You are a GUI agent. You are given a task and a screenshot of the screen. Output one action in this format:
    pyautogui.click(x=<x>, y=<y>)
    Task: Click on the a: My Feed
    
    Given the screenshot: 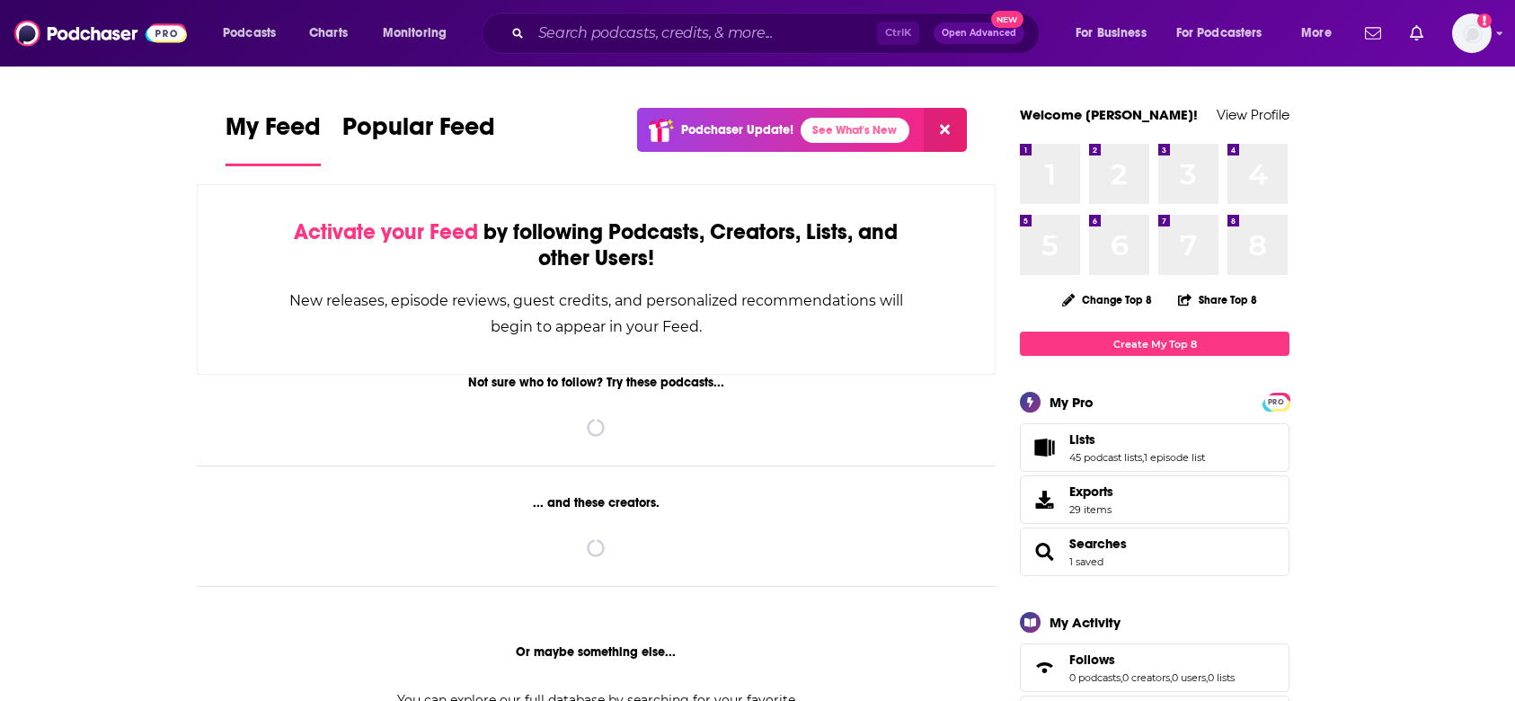 What is the action you would take?
    pyautogui.click(x=273, y=138)
    